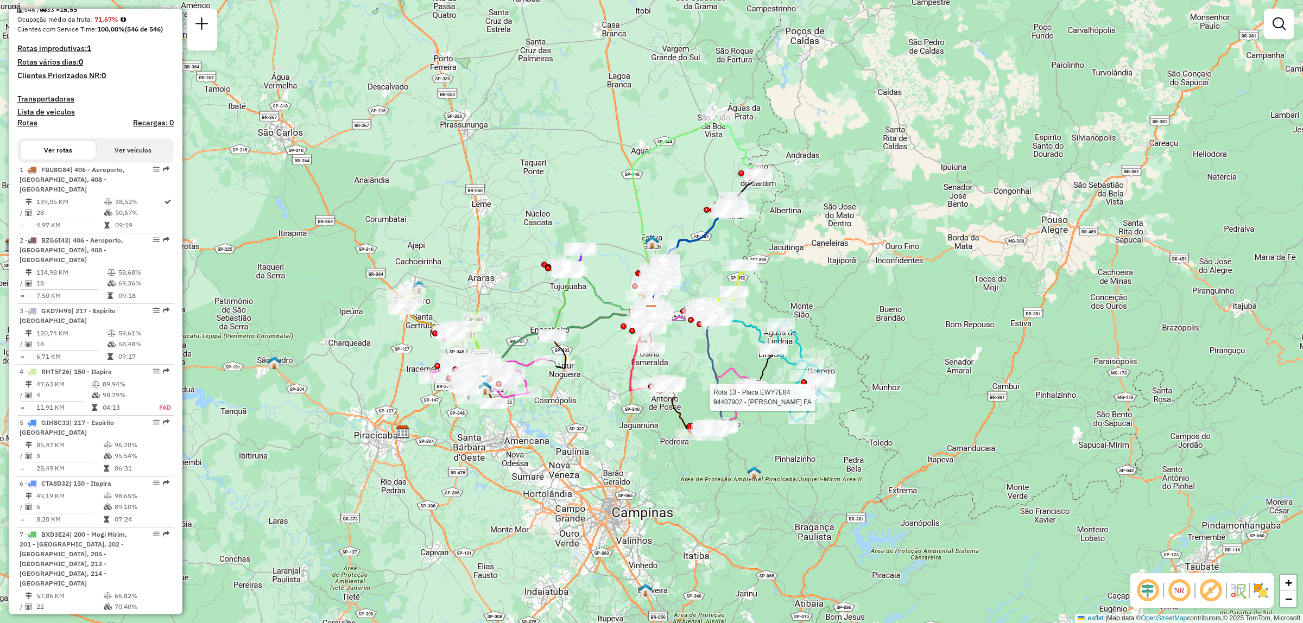  I want to click on td: 89,10%, so click(141, 507).